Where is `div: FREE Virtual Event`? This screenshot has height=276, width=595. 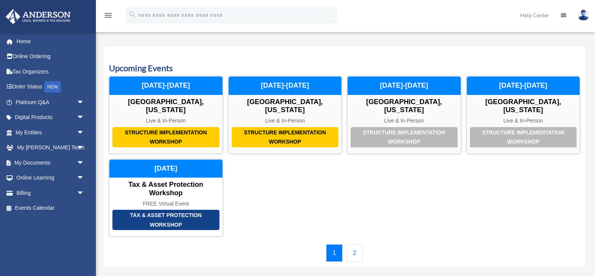
div: FREE Virtual Event is located at coordinates (166, 204).